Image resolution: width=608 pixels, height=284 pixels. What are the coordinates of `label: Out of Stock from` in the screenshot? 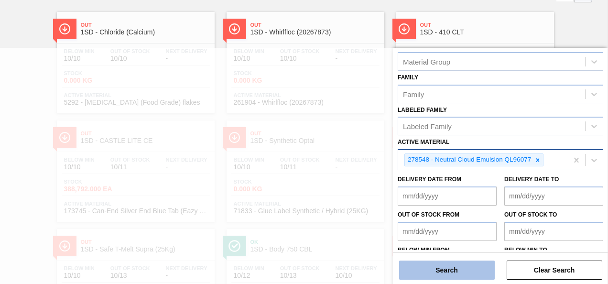 It's located at (428, 215).